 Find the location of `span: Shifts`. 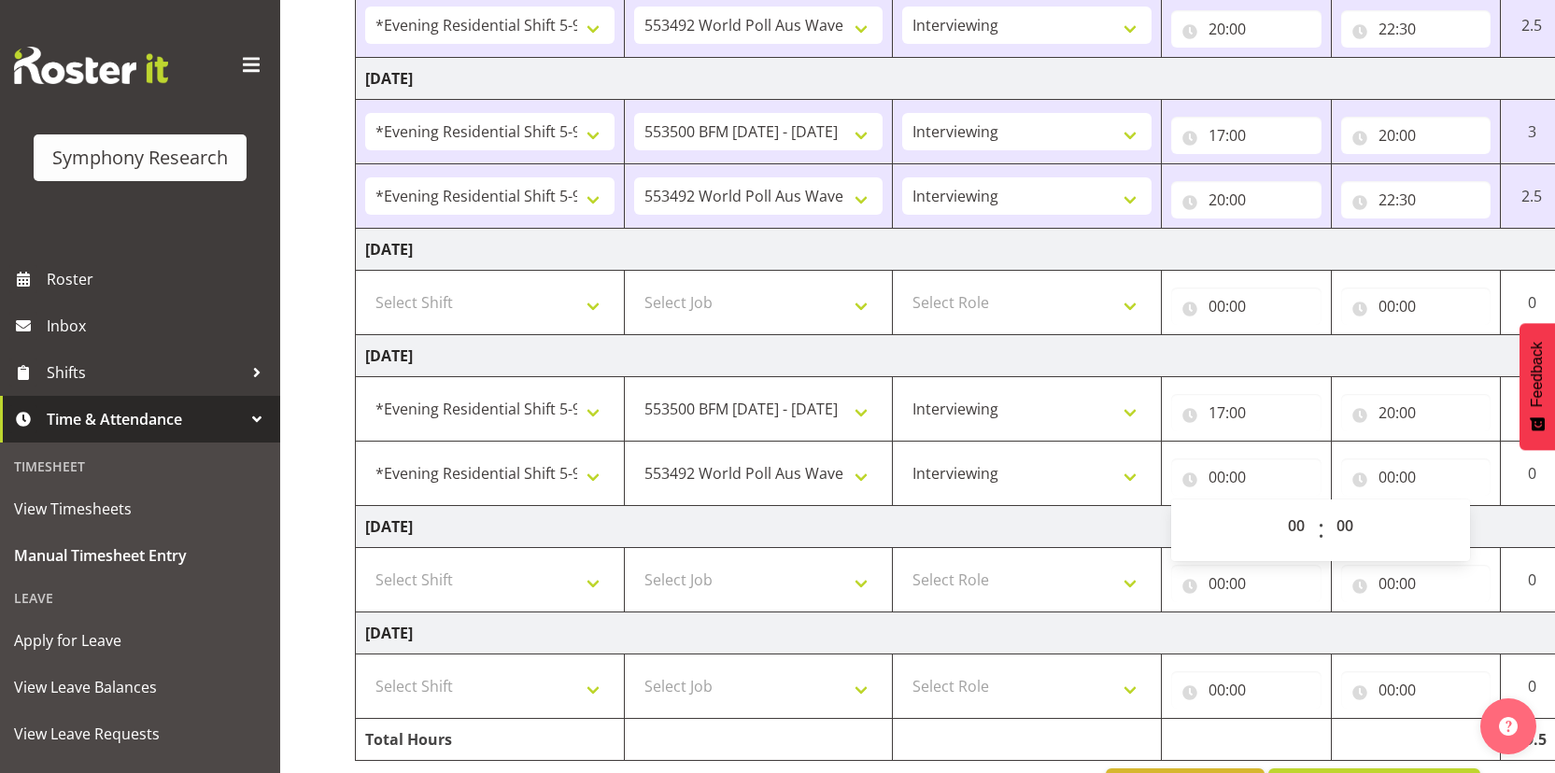

span: Shifts is located at coordinates (145, 373).